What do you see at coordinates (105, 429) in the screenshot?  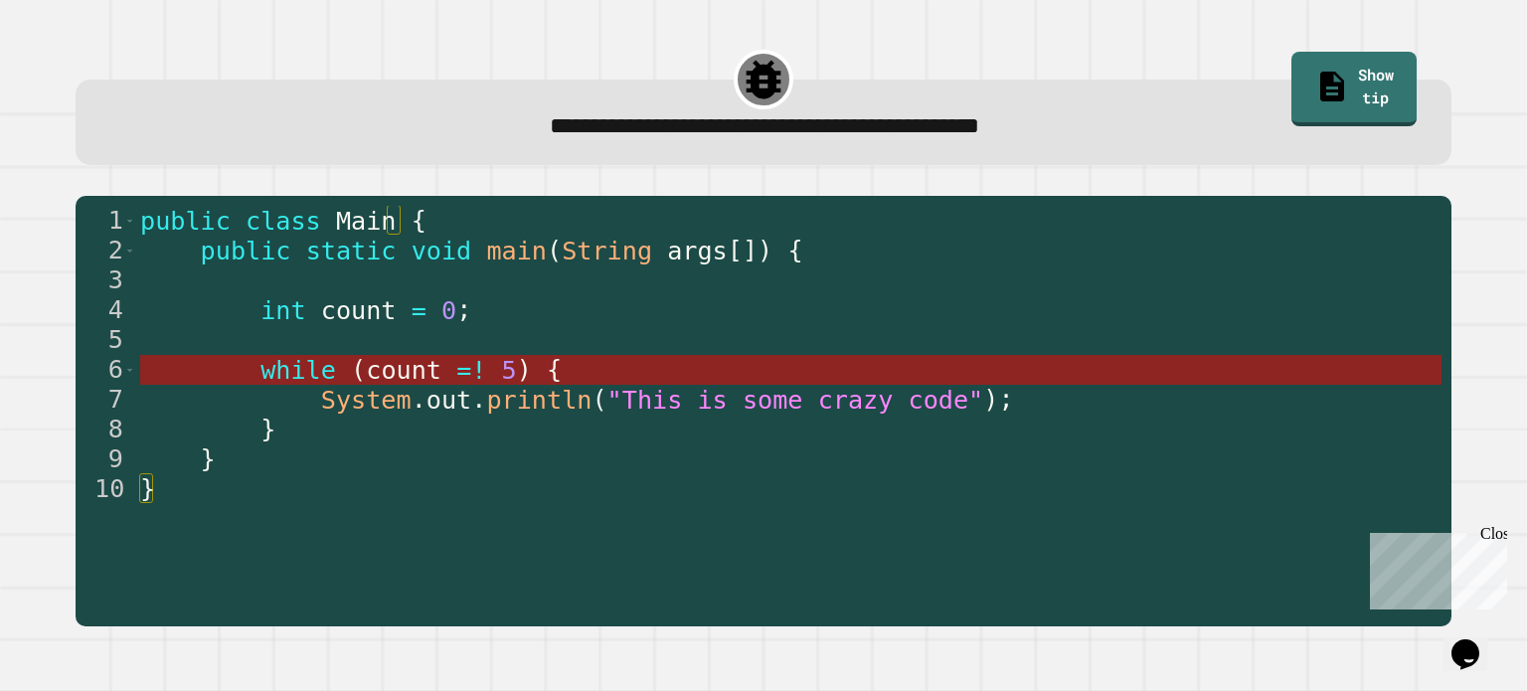 I see `div: 8` at bounding box center [105, 429].